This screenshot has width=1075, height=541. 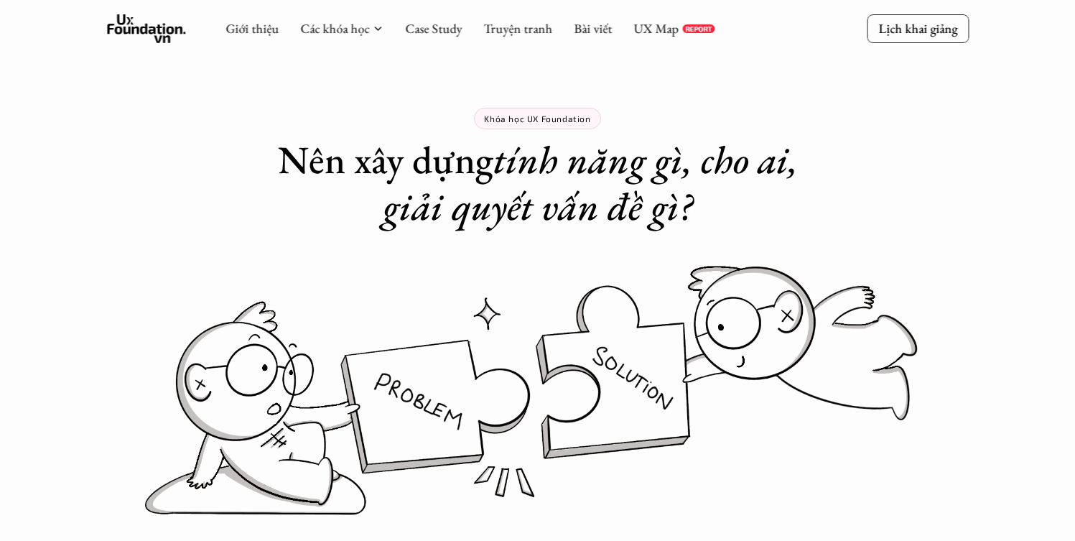 What do you see at coordinates (433, 28) in the screenshot?
I see `a: Case Study` at bounding box center [433, 28].